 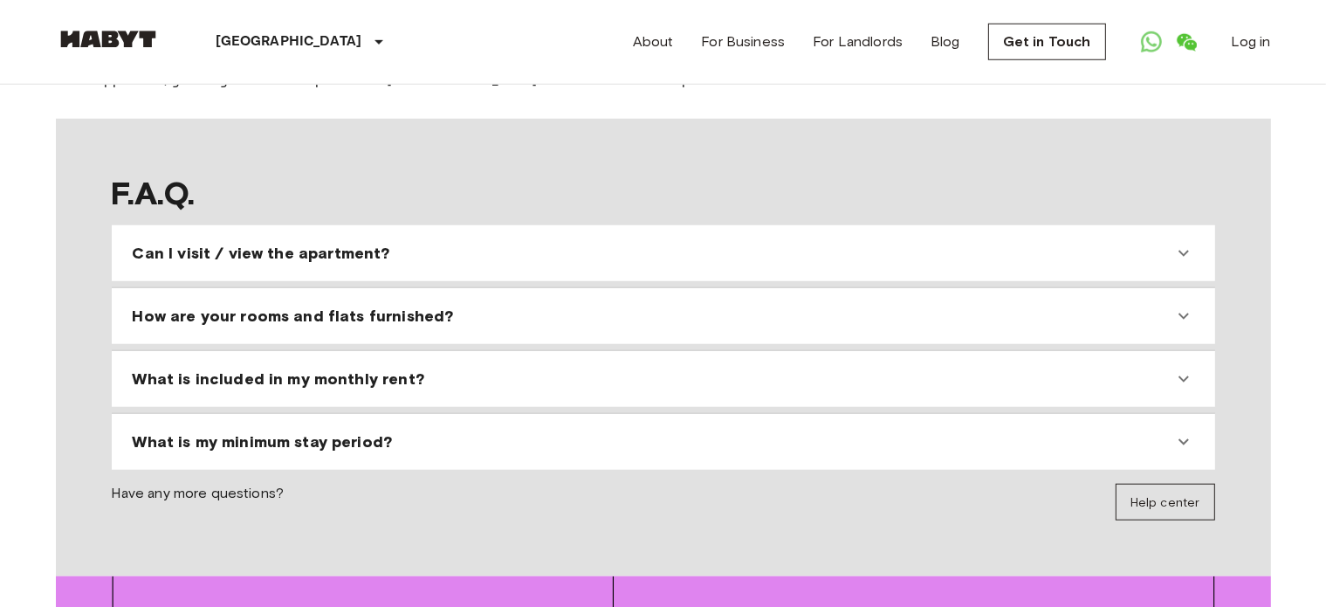 I want to click on span: Help center, so click(x=1165, y=502).